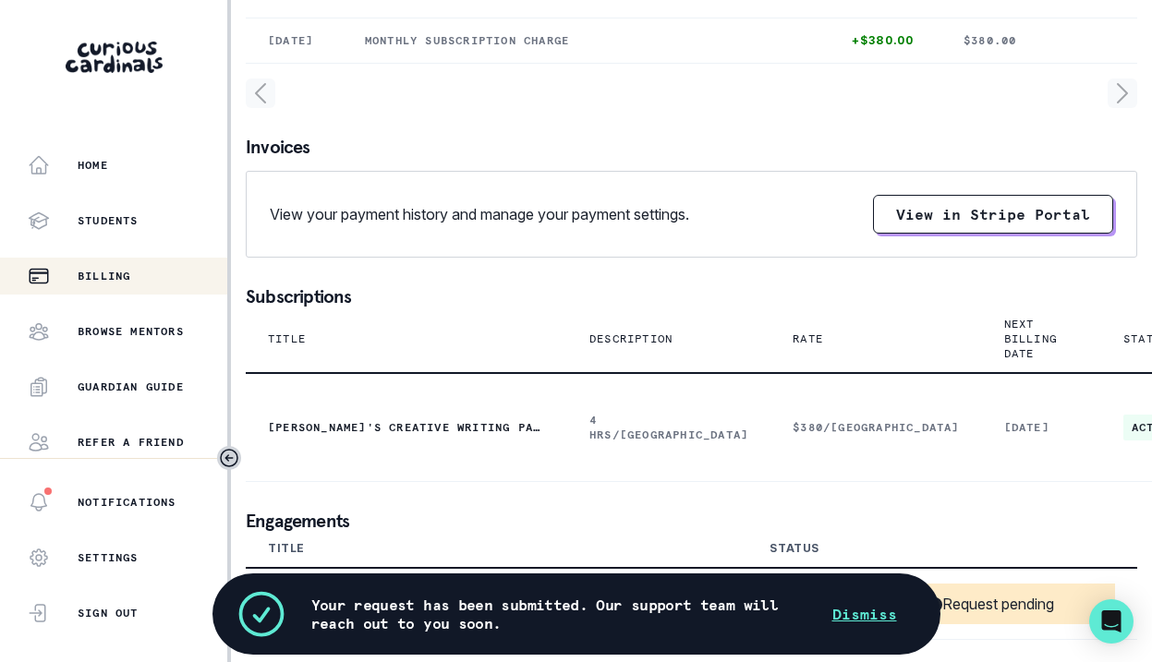  Describe the element at coordinates (1030, 339) in the screenshot. I see `p: Next Billing Date` at that location.